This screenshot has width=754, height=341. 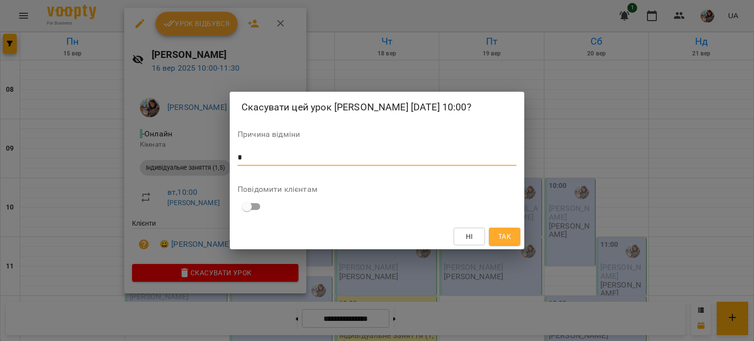 I want to click on span: Ні, so click(x=469, y=237).